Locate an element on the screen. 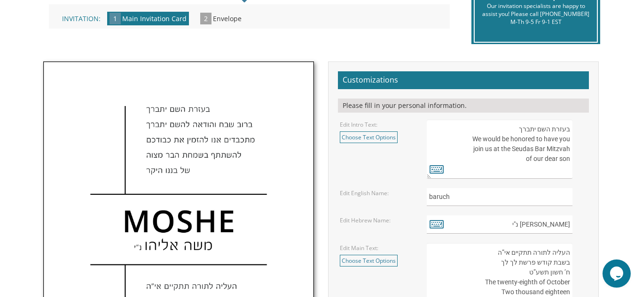 This screenshot has height=297, width=642. label: Edit Main Text: is located at coordinates (359, 248).